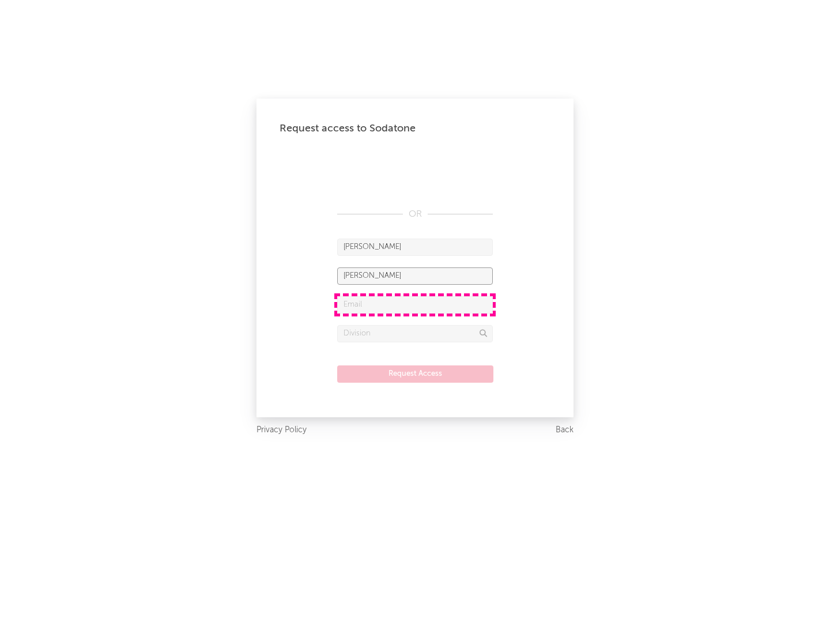 The width and height of the screenshot is (830, 634). What do you see at coordinates (415, 305) in the screenshot?
I see `input: Email` at bounding box center [415, 305].